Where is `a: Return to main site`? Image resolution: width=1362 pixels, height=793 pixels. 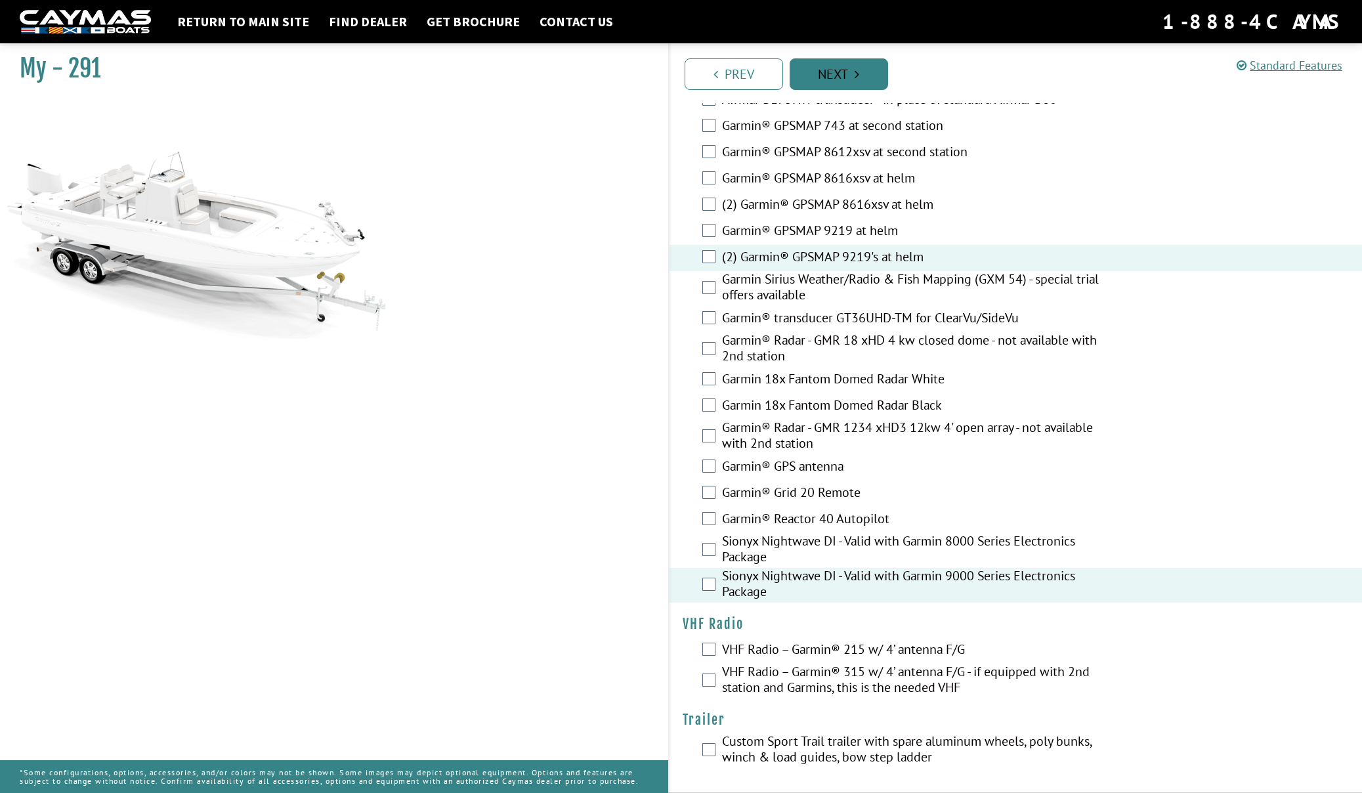
a: Return to main site is located at coordinates (243, 22).